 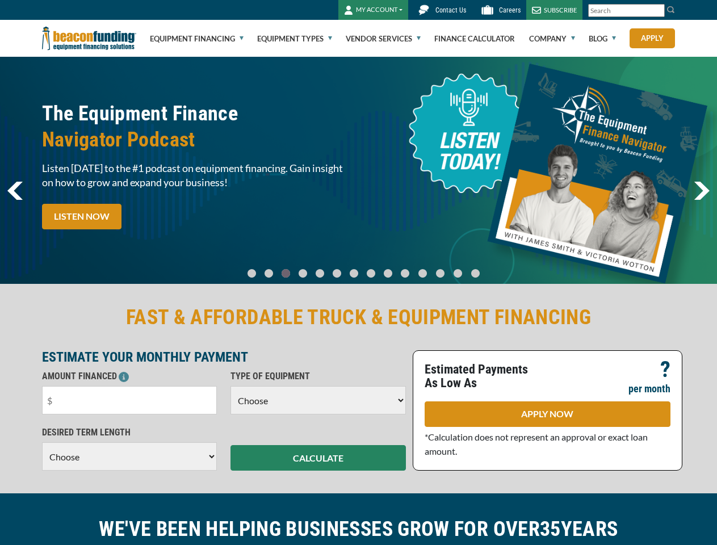 What do you see at coordinates (82, 216) in the screenshot?
I see `a: LISTEN NOW` at bounding box center [82, 216].